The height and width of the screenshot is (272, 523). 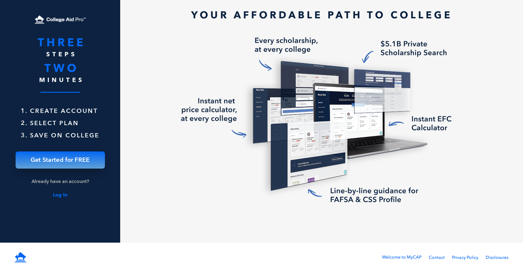 I want to click on div: YOUR AFFORDABLE PATH TO COLLEGE, so click(x=322, y=15).